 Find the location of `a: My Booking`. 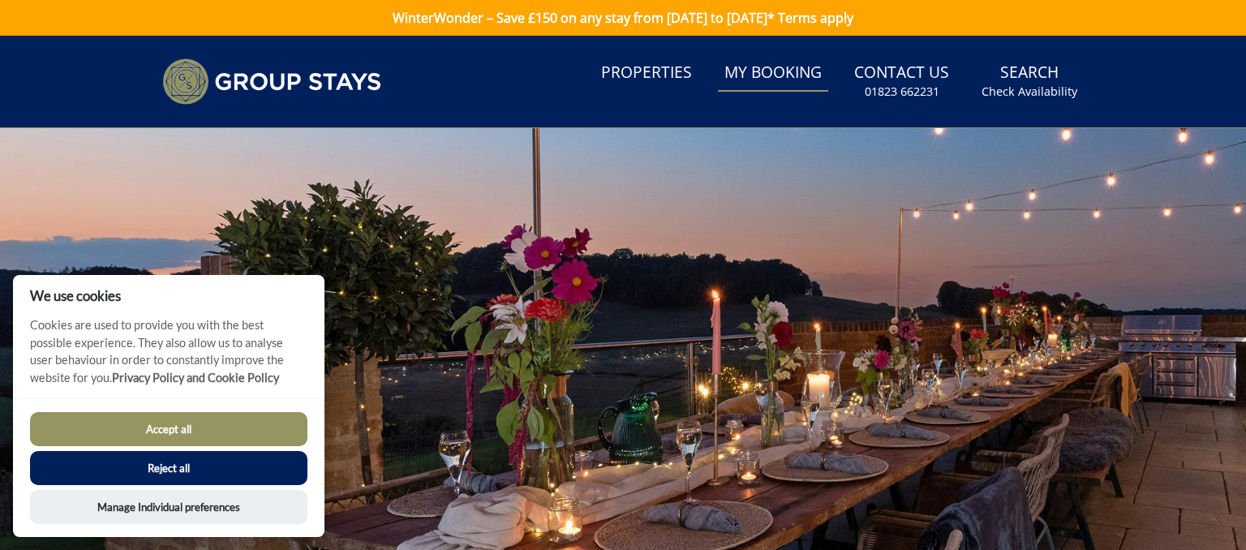

a: My Booking is located at coordinates (773, 73).